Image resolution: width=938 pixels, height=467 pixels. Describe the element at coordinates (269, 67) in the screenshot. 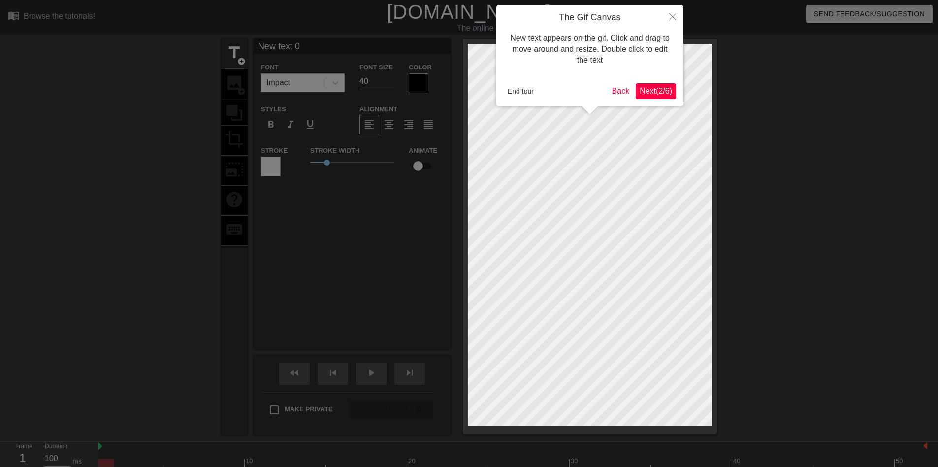

I see `label: Font` at that location.